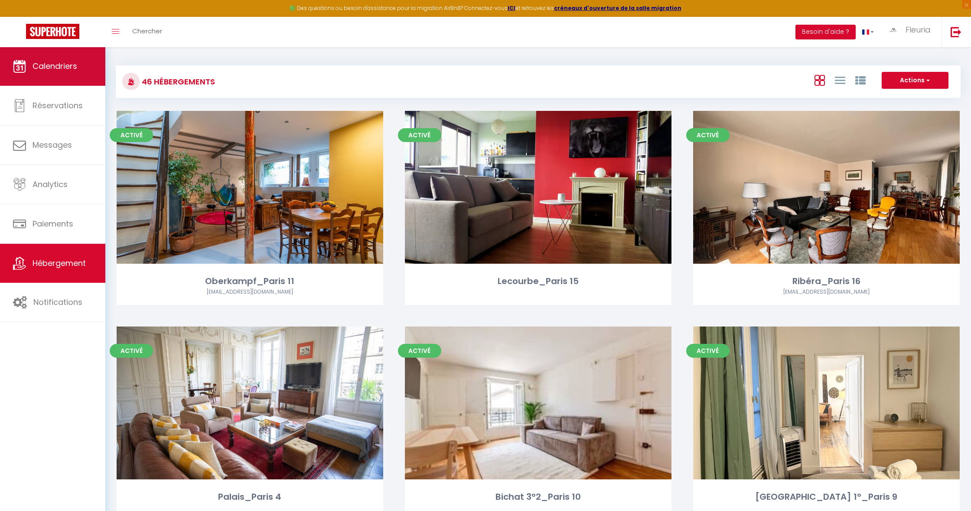  Describe the element at coordinates (617, 8) in the screenshot. I see `strong: créneaux d'ouverture de la salle migration` at that location.